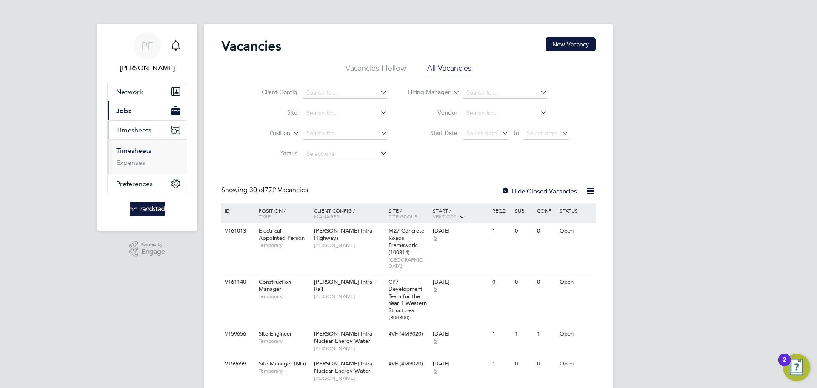  Describe the element at coordinates (461, 214) in the screenshot. I see `div: Start /` at that location.